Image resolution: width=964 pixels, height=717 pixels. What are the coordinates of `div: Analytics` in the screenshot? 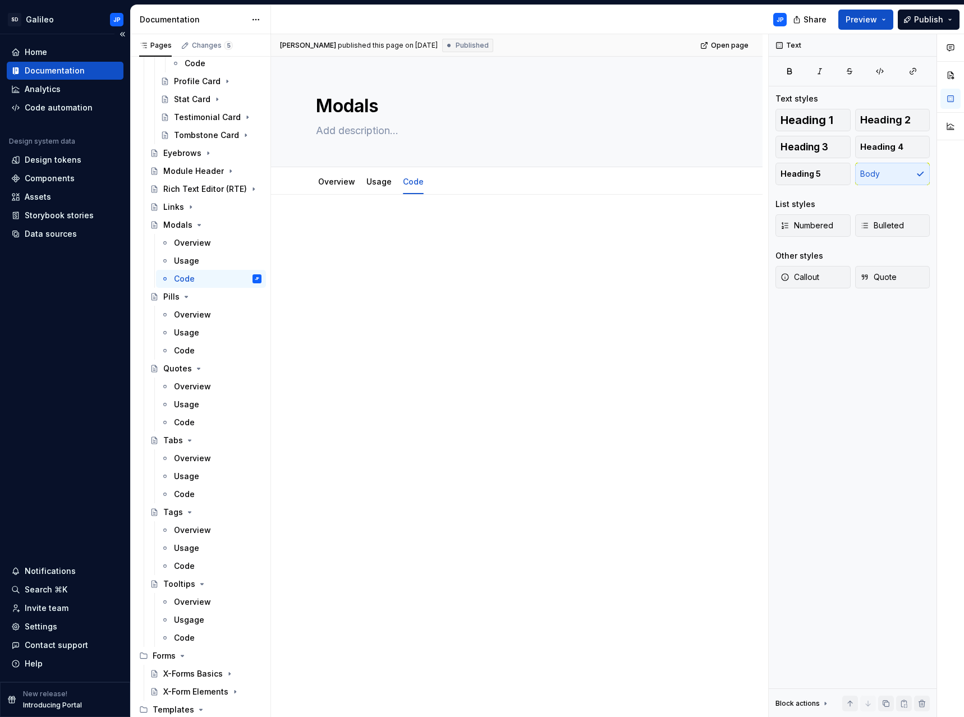 It's located at (43, 89).